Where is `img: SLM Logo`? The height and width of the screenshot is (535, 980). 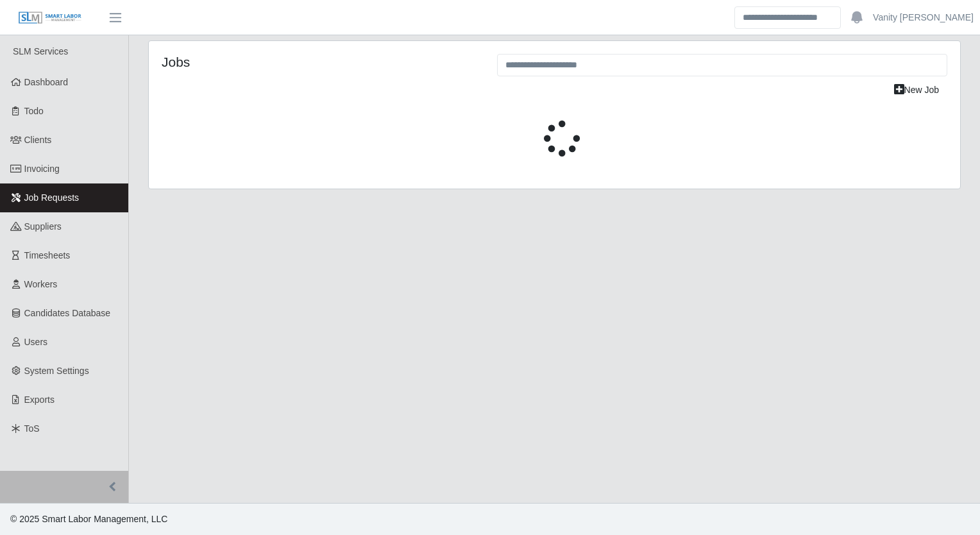
img: SLM Logo is located at coordinates (50, 18).